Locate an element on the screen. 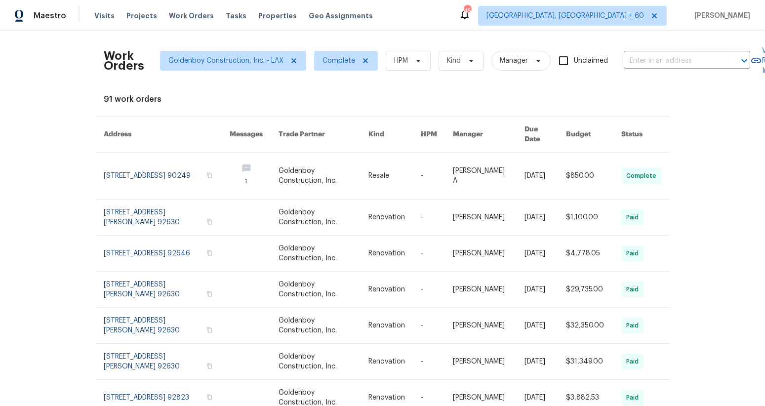 This screenshot has width=765, height=406. span: Goldenboy Construction, Inc. - LAX is located at coordinates (226, 61).